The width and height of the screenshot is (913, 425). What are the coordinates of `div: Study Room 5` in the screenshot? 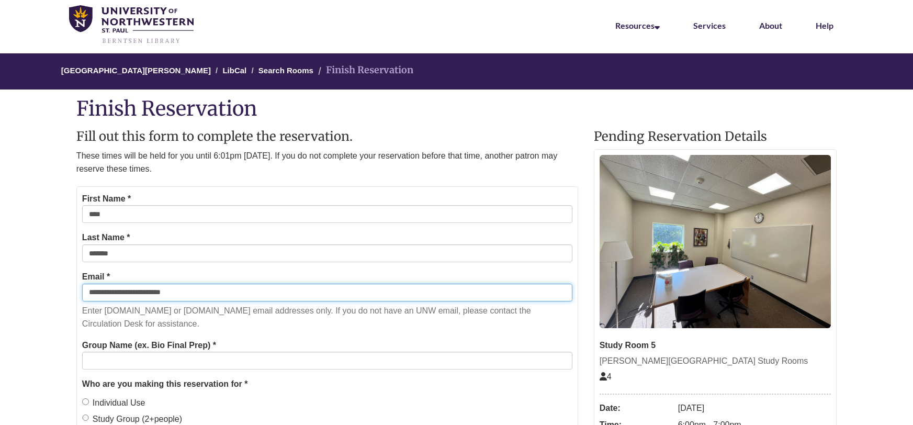 It's located at (715, 345).